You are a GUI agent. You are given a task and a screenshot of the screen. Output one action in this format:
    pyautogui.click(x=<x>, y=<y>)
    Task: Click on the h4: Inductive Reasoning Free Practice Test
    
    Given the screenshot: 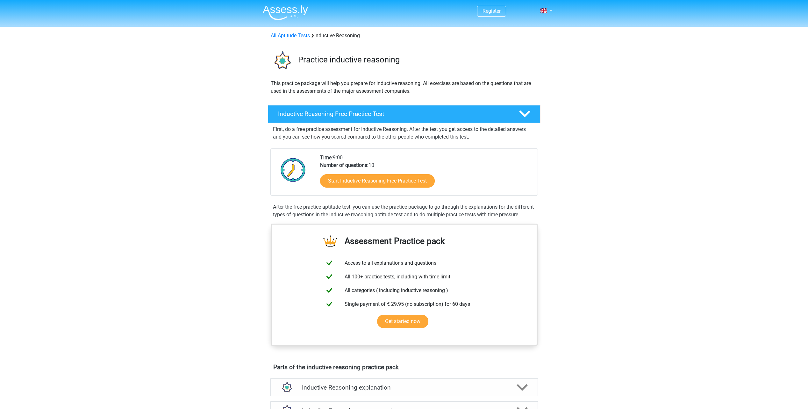 What is the action you would take?
    pyautogui.click(x=393, y=114)
    